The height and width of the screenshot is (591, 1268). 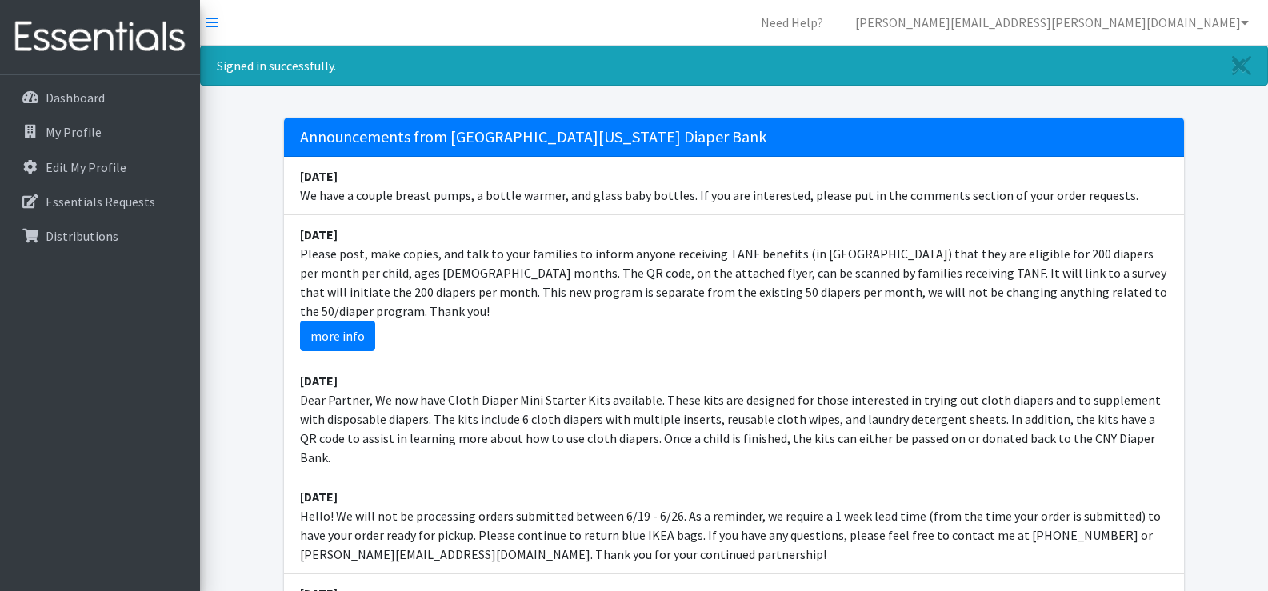 I want to click on a: Edit My Profile, so click(x=100, y=167).